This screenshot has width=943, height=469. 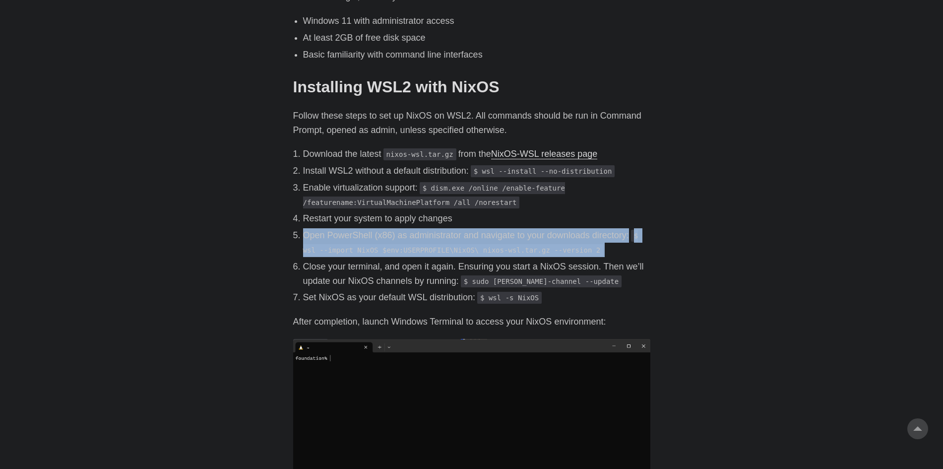 What do you see at coordinates (477, 195) in the screenshot?
I see `p: Enable virtualization support:` at bounding box center [477, 195].